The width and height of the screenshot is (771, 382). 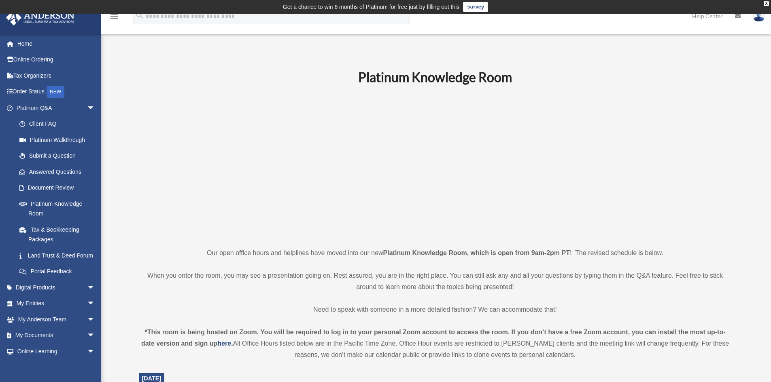 I want to click on strong: Platinum Knowledge Room, which is open from 9am-2pm PT, so click(x=476, y=253).